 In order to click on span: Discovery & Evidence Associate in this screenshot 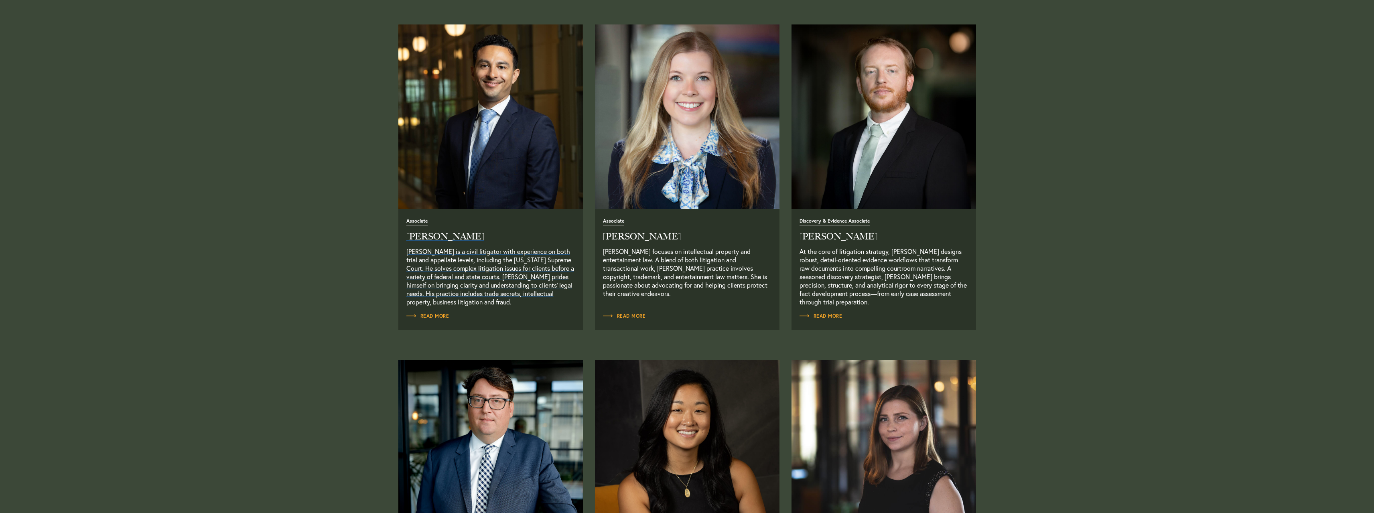, I will do `click(834, 222)`.